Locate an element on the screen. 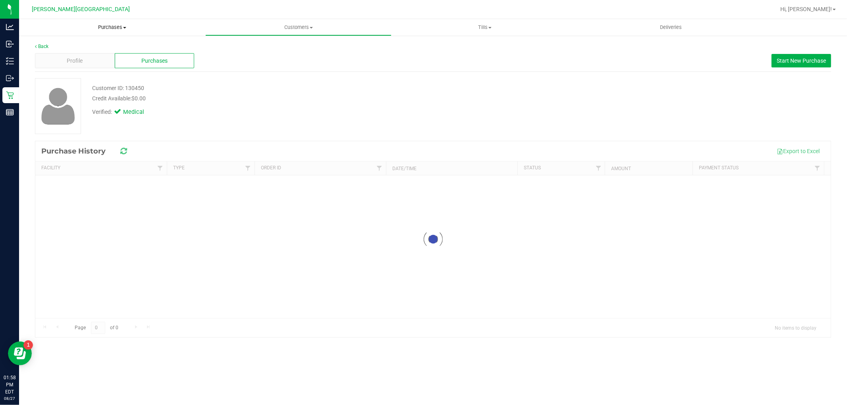  span: Profile is located at coordinates (75, 61).